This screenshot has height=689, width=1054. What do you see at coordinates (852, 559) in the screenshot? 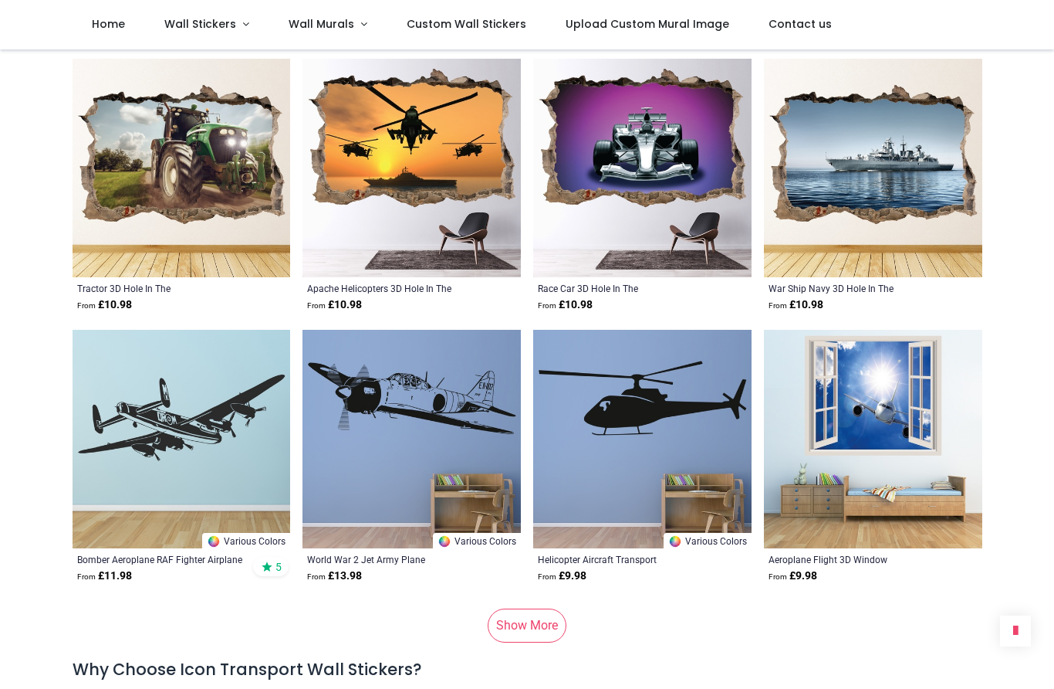
I see `a: Aeroplane Flight 3D Window` at bounding box center [852, 559].